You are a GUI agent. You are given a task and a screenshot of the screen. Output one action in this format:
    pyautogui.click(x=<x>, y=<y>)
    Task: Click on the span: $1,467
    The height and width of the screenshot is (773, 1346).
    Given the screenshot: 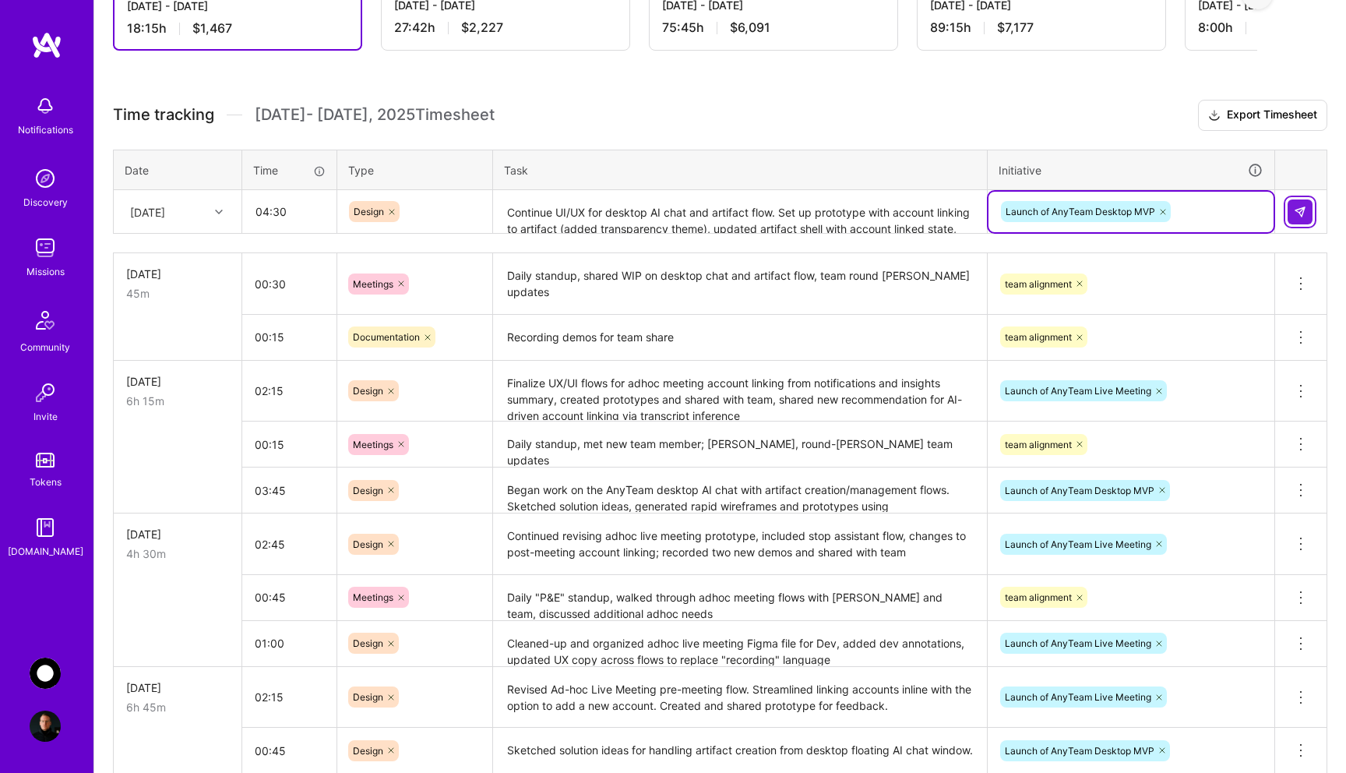 What is the action you would take?
    pyautogui.click(x=212, y=28)
    